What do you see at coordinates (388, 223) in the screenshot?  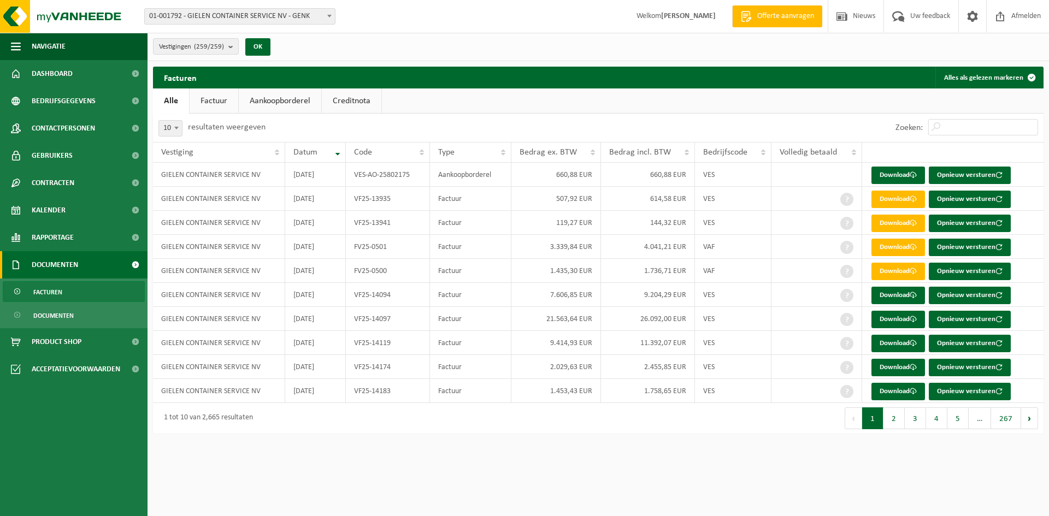 I see `td: VF25-13941` at bounding box center [388, 223].